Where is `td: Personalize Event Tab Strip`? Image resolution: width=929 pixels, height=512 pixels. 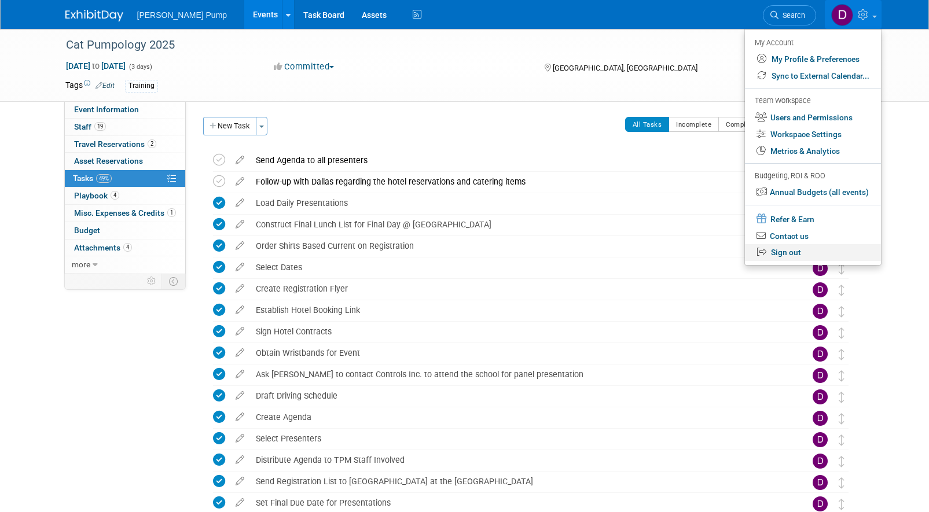
td: Personalize Event Tab Strip is located at coordinates (152, 281).